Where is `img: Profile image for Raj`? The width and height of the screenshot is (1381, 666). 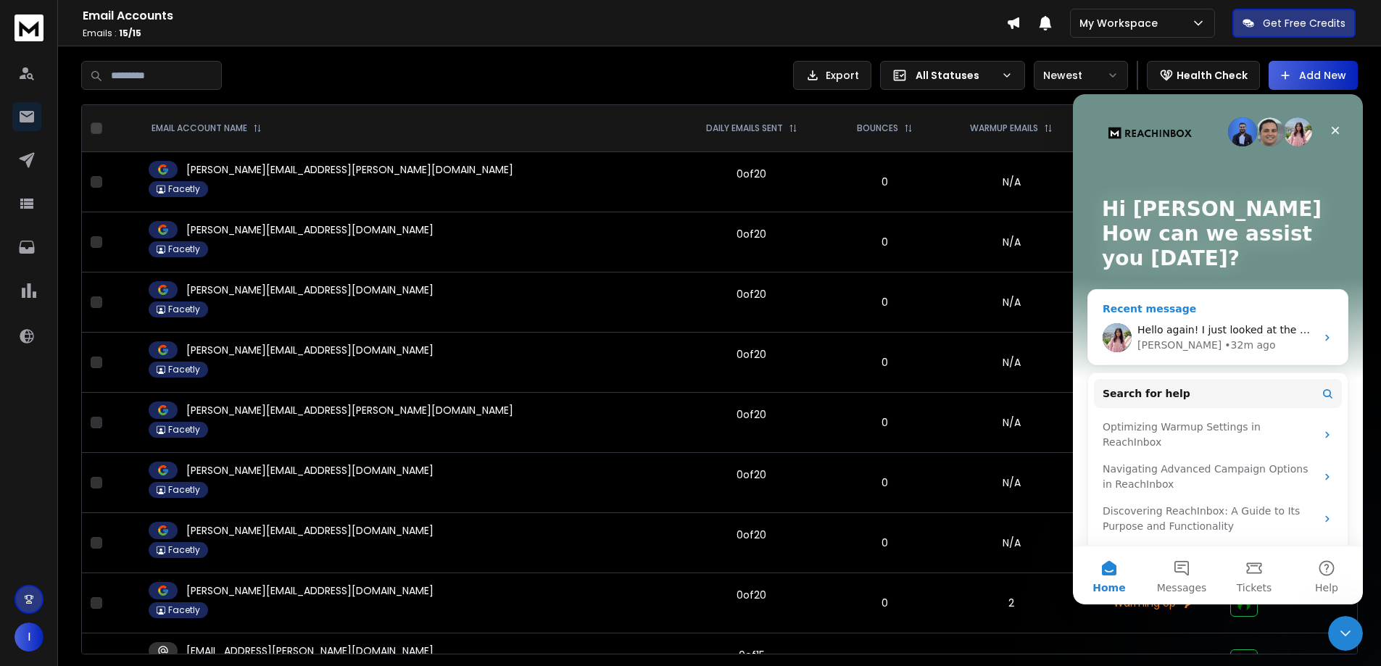
img: Profile image for Raj is located at coordinates (197, 38).